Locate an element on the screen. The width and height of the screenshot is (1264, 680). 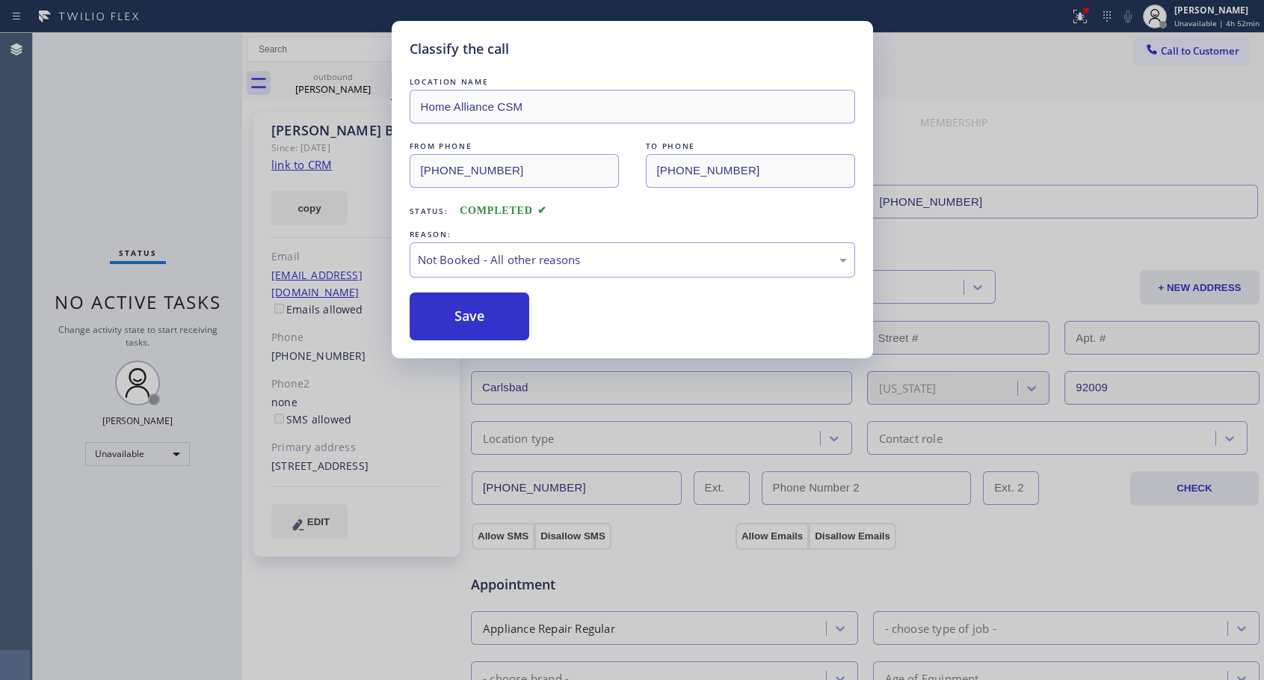
span: COMPLETED is located at coordinates (503, 210).